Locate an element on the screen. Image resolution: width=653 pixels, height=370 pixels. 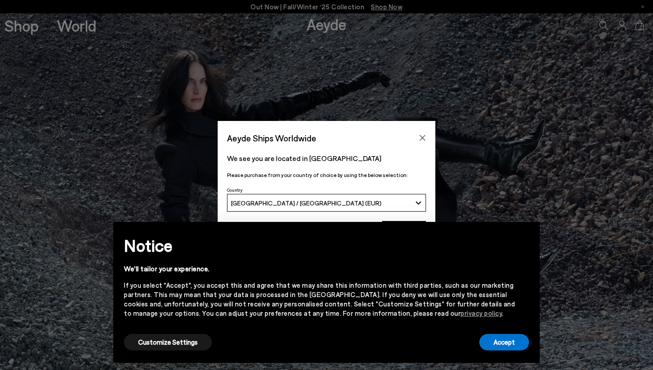
button: Close this notice is located at coordinates (525, 235).